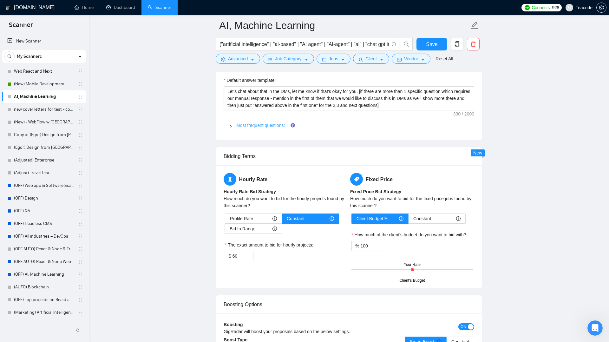  Describe the element at coordinates (376, 192) in the screenshot. I see `b: Fixed Price Bid Strategy` at that location.